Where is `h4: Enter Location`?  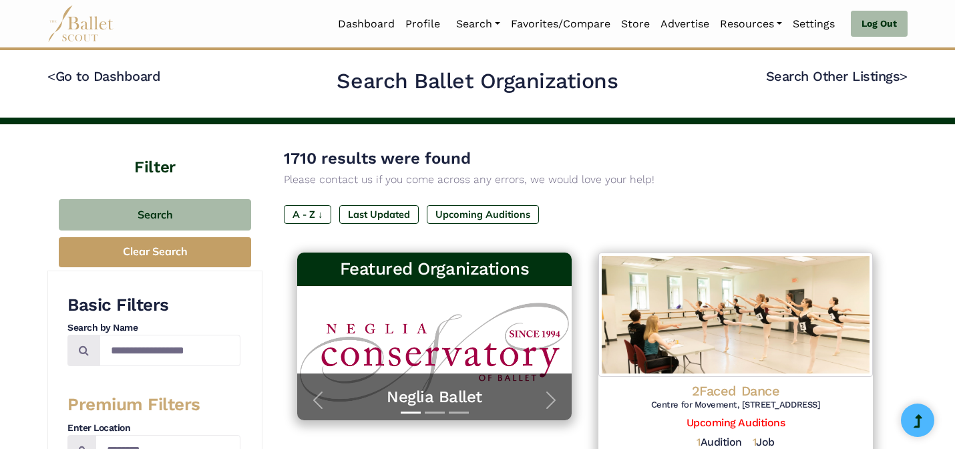 h4: Enter Location is located at coordinates (154, 428).